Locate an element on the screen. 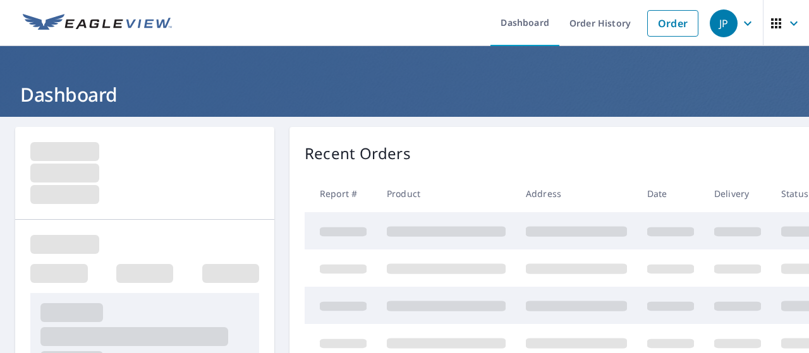 This screenshot has height=353, width=809. div: JP is located at coordinates (723, 23).